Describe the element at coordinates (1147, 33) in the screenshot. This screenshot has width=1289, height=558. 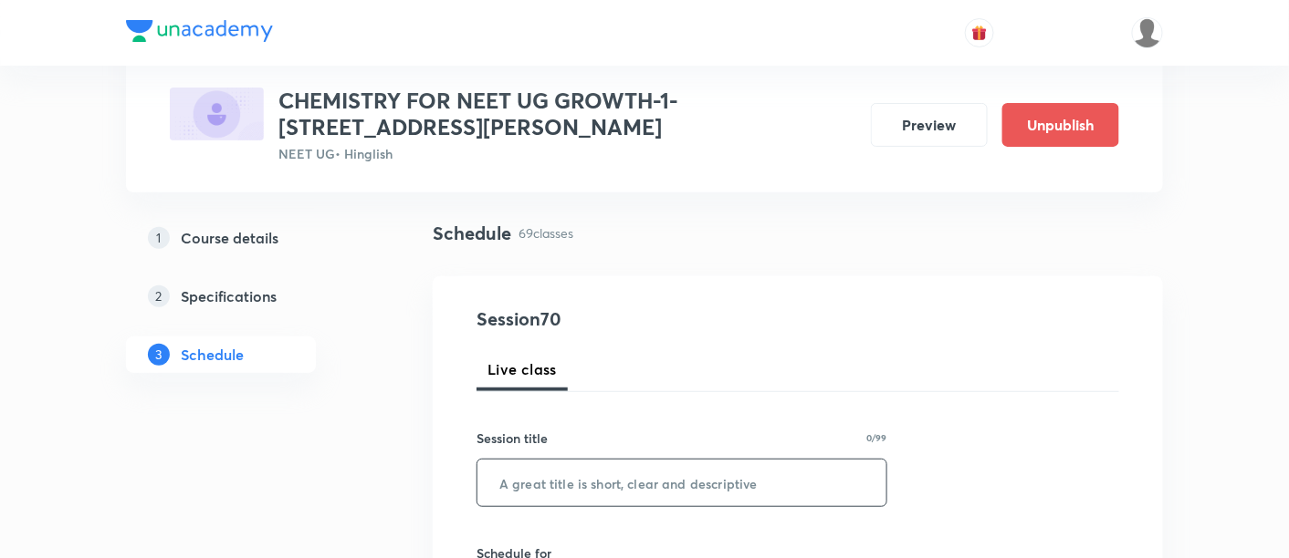
I see `img: Mustafa kamal` at that location.